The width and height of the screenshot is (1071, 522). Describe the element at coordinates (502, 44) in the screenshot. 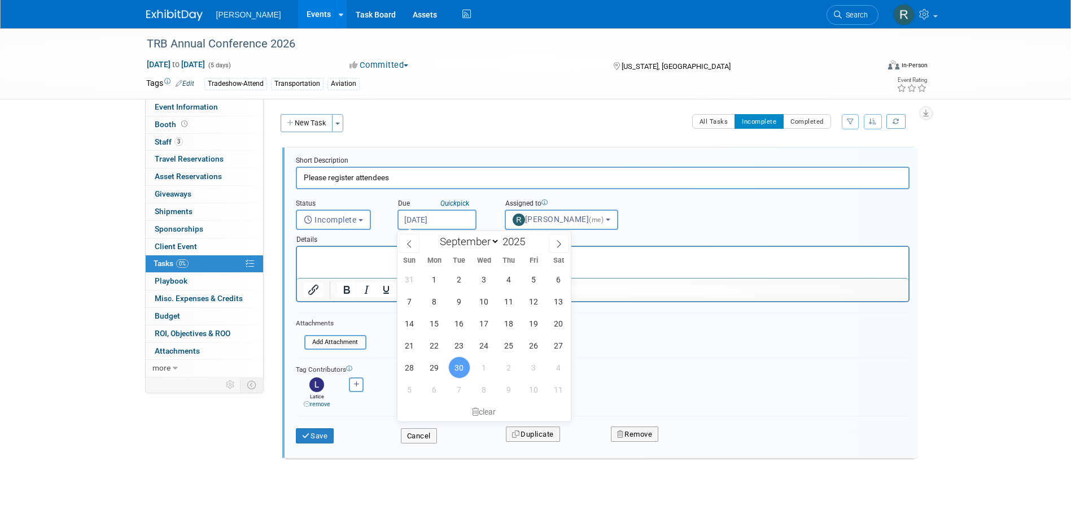

I see `div: TRB Annual Conference 2026` at that location.